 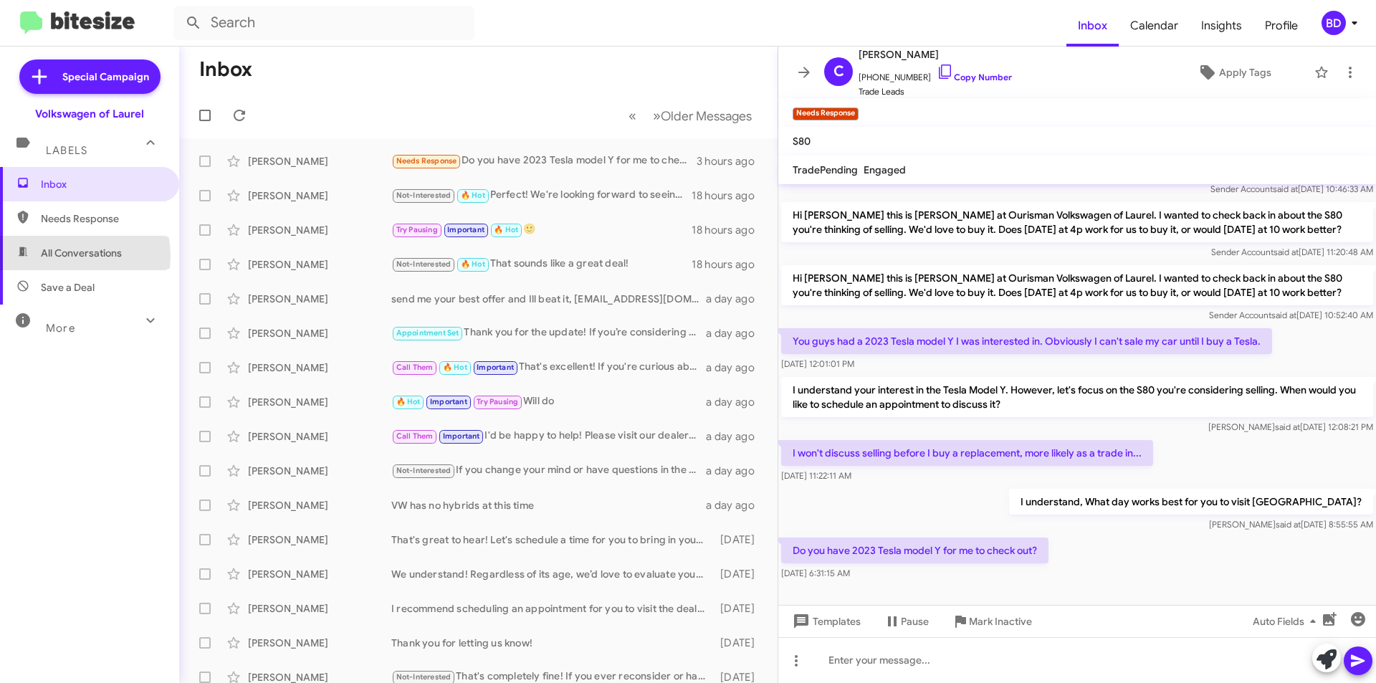 I want to click on div: 3 hours ago, so click(x=731, y=161).